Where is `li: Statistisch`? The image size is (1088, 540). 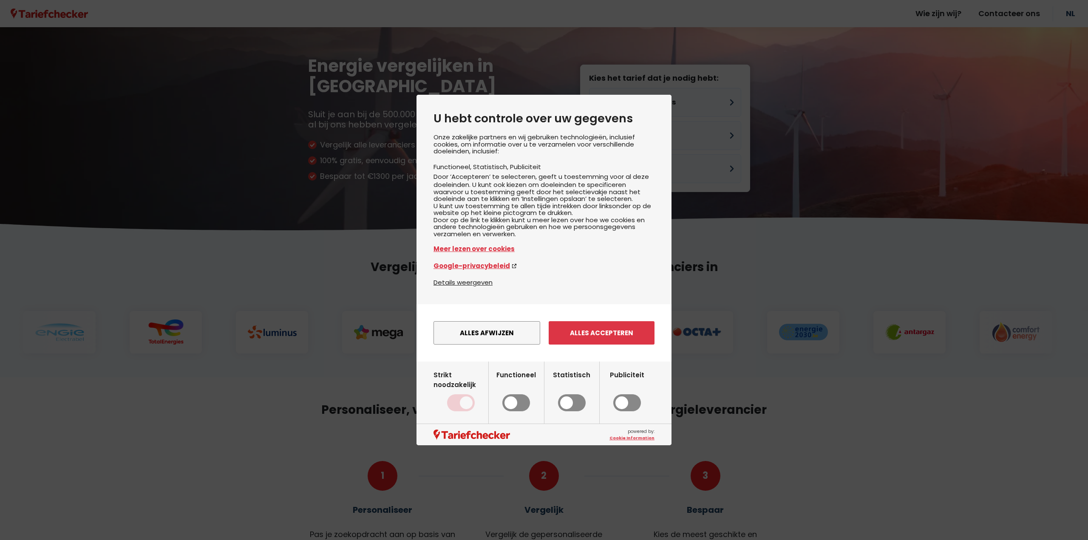
li: Statistisch is located at coordinates (491, 167).